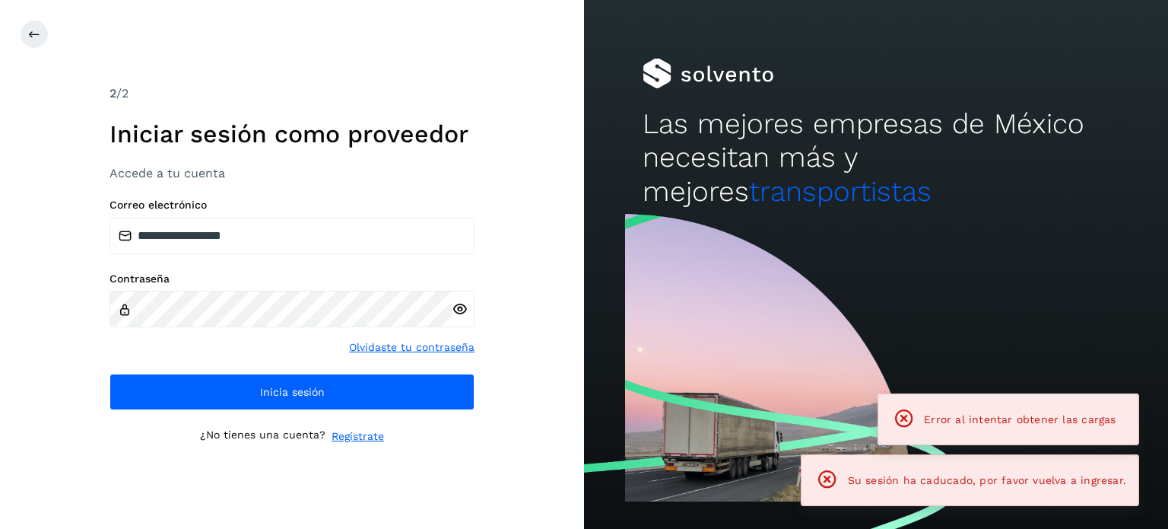 This screenshot has height=529, width=1168. I want to click on button: Inicia sesión, so click(292, 392).